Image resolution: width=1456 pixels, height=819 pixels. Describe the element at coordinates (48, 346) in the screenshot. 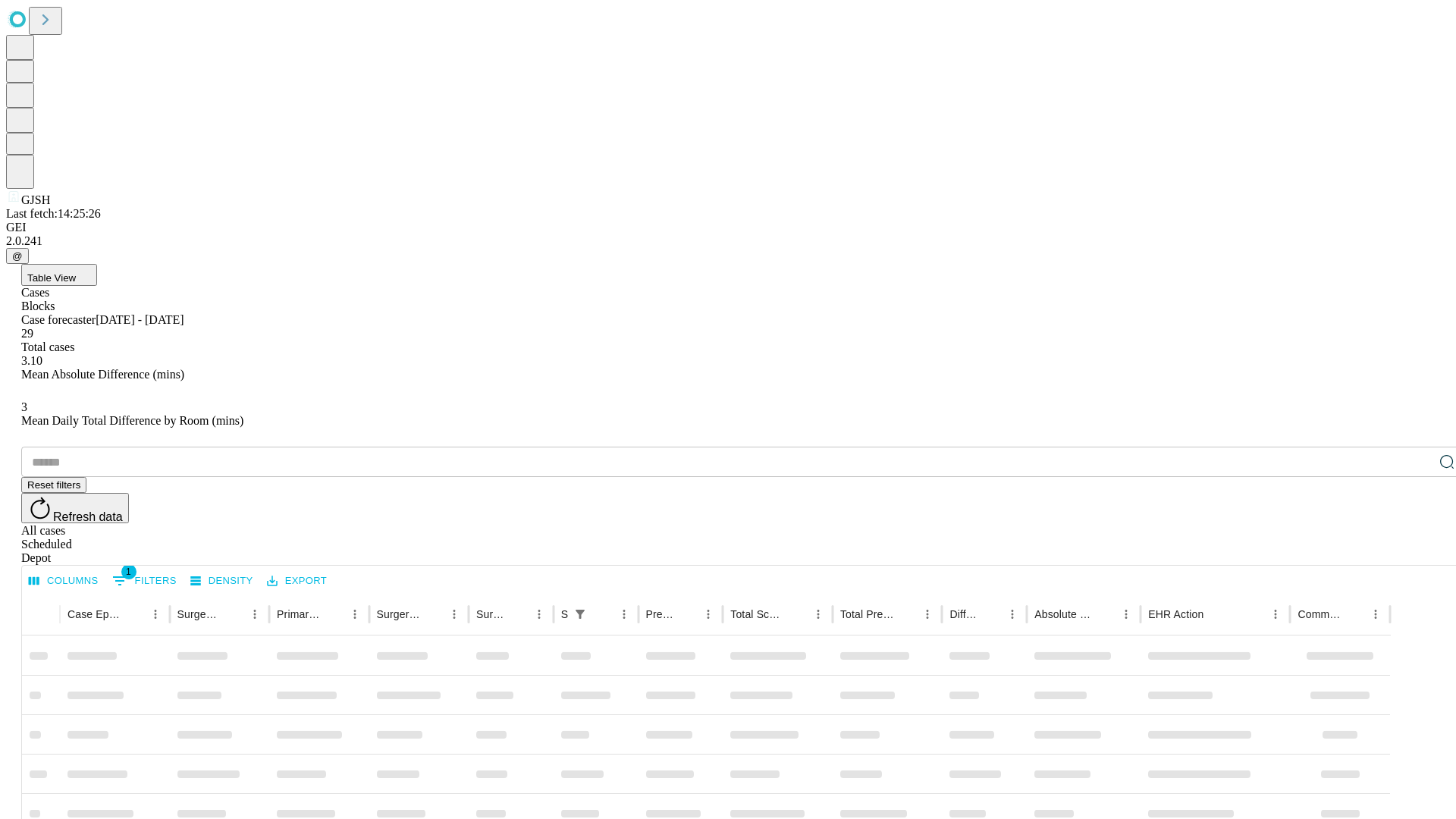

I see `span: Total cases` at that location.